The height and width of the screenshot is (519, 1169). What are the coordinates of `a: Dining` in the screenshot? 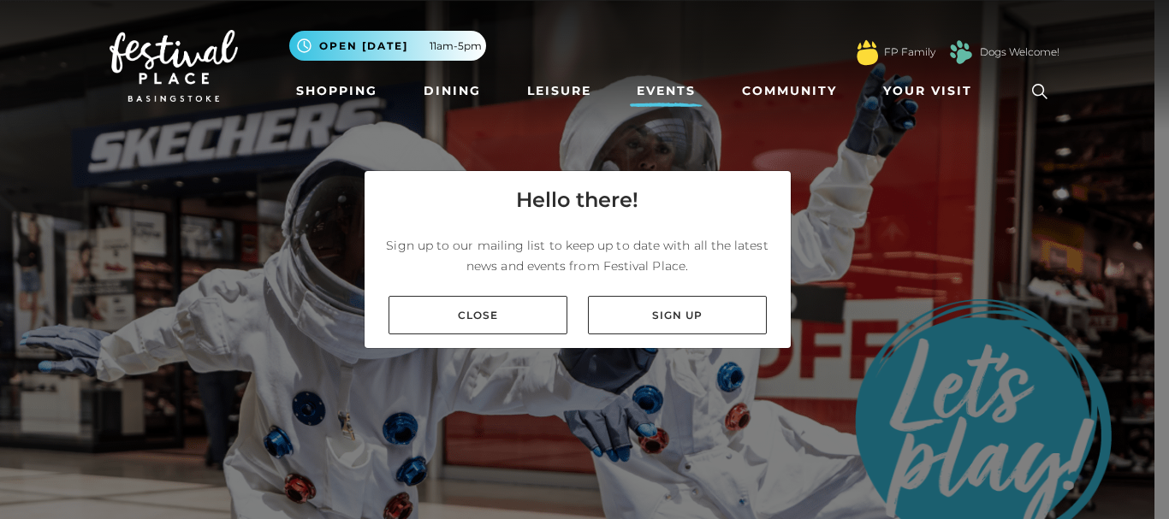 It's located at (452, 91).